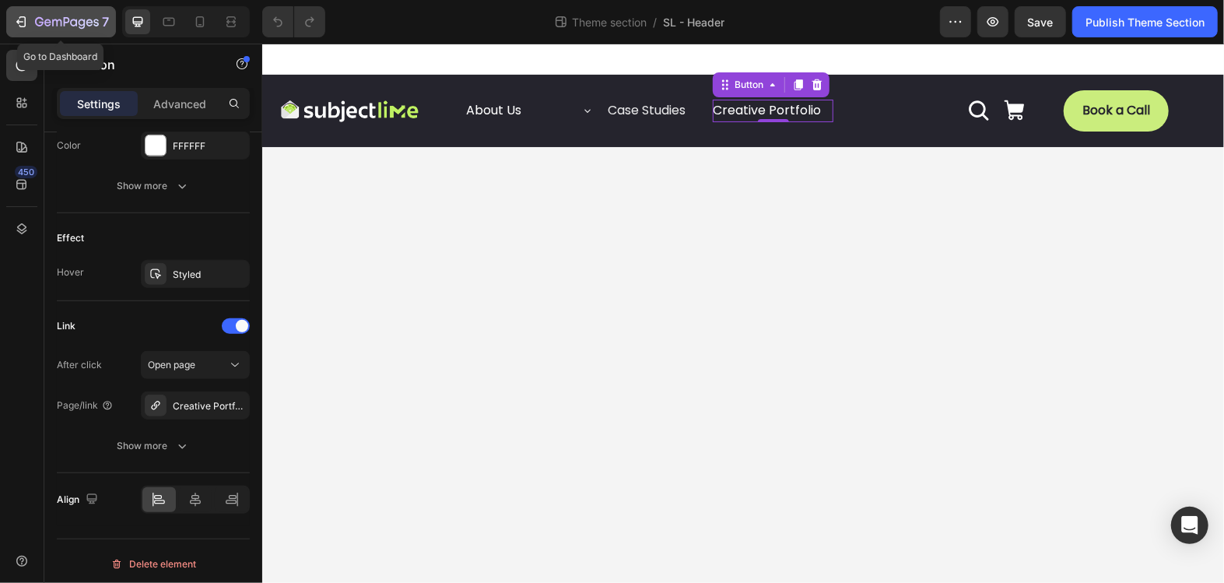 The width and height of the screenshot is (1224, 583). What do you see at coordinates (99, 104) in the screenshot?
I see `p: Settings` at bounding box center [99, 104].